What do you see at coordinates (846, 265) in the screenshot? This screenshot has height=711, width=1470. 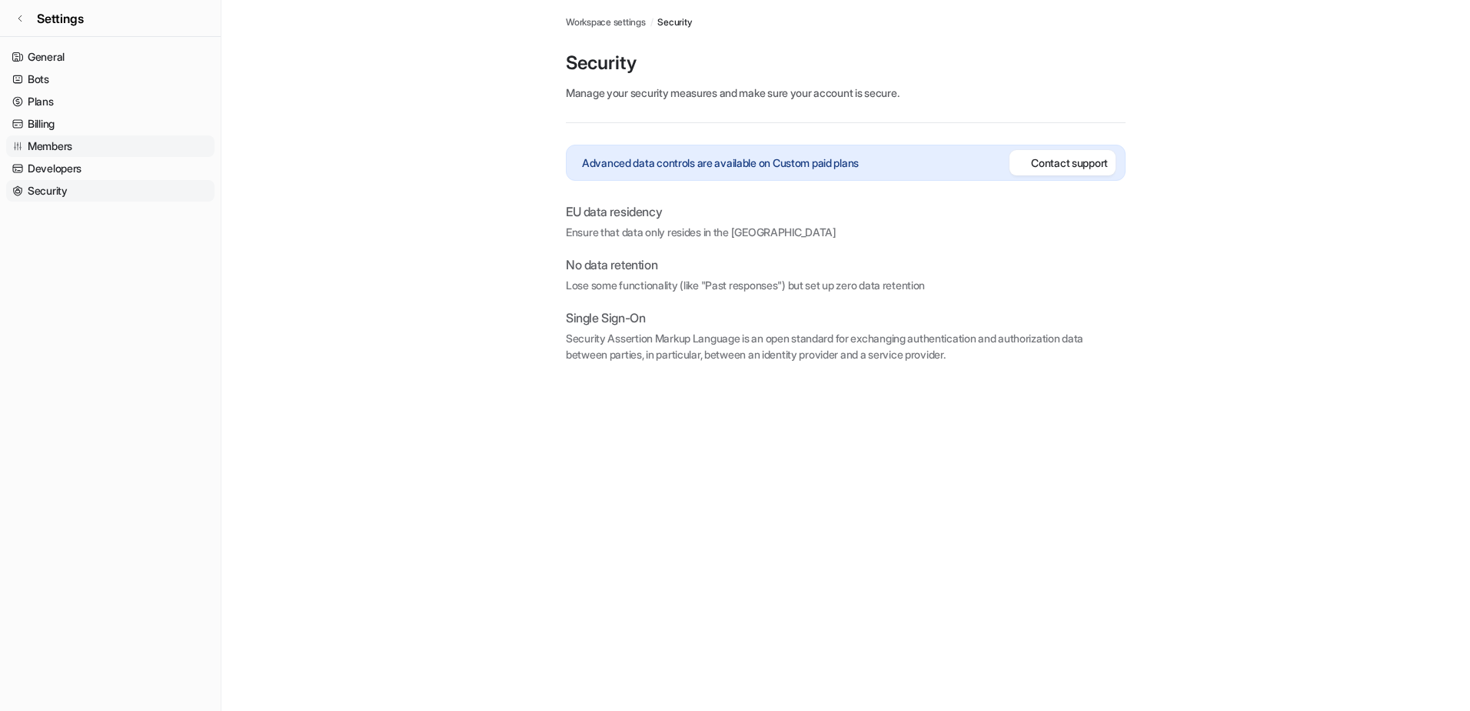 I see `p: No data retention` at bounding box center [846, 265].